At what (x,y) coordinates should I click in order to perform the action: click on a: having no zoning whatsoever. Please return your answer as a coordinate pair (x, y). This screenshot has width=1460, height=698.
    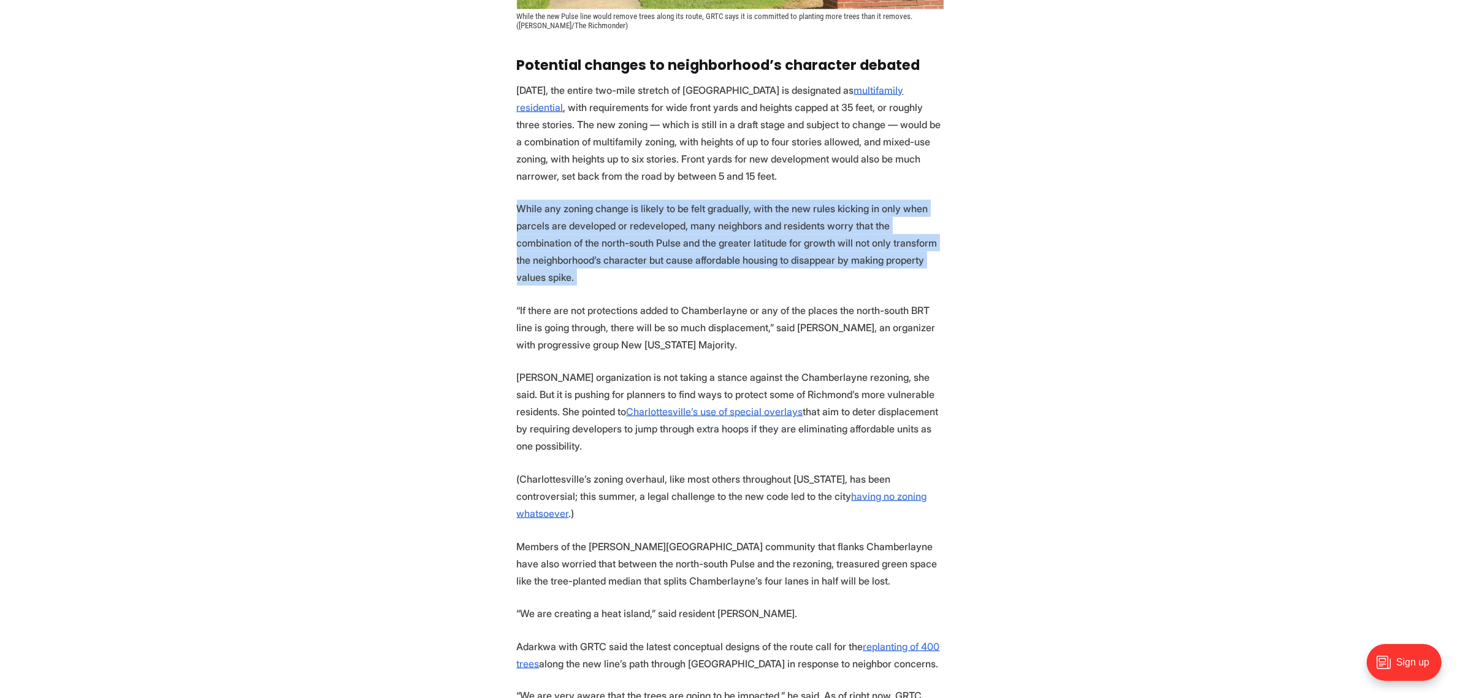
    Looking at the image, I should click on (722, 505).